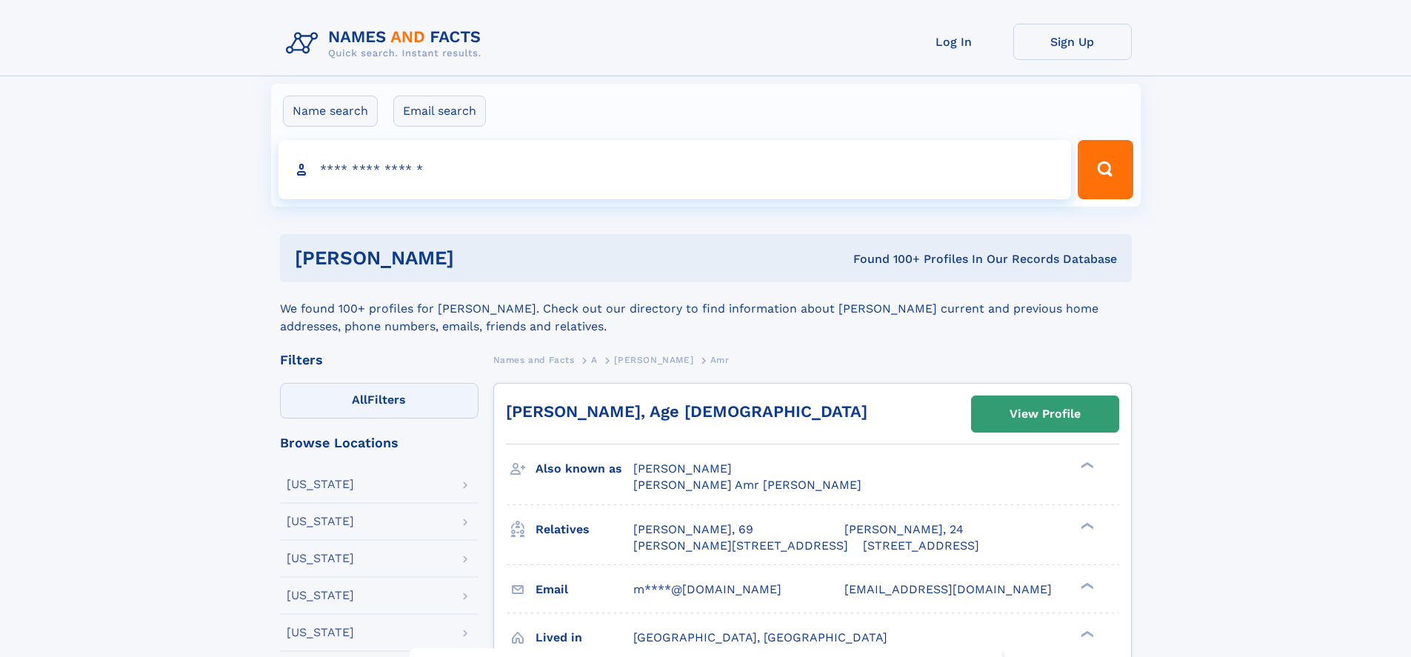  What do you see at coordinates (330, 111) in the screenshot?
I see `label: Name search` at bounding box center [330, 111].